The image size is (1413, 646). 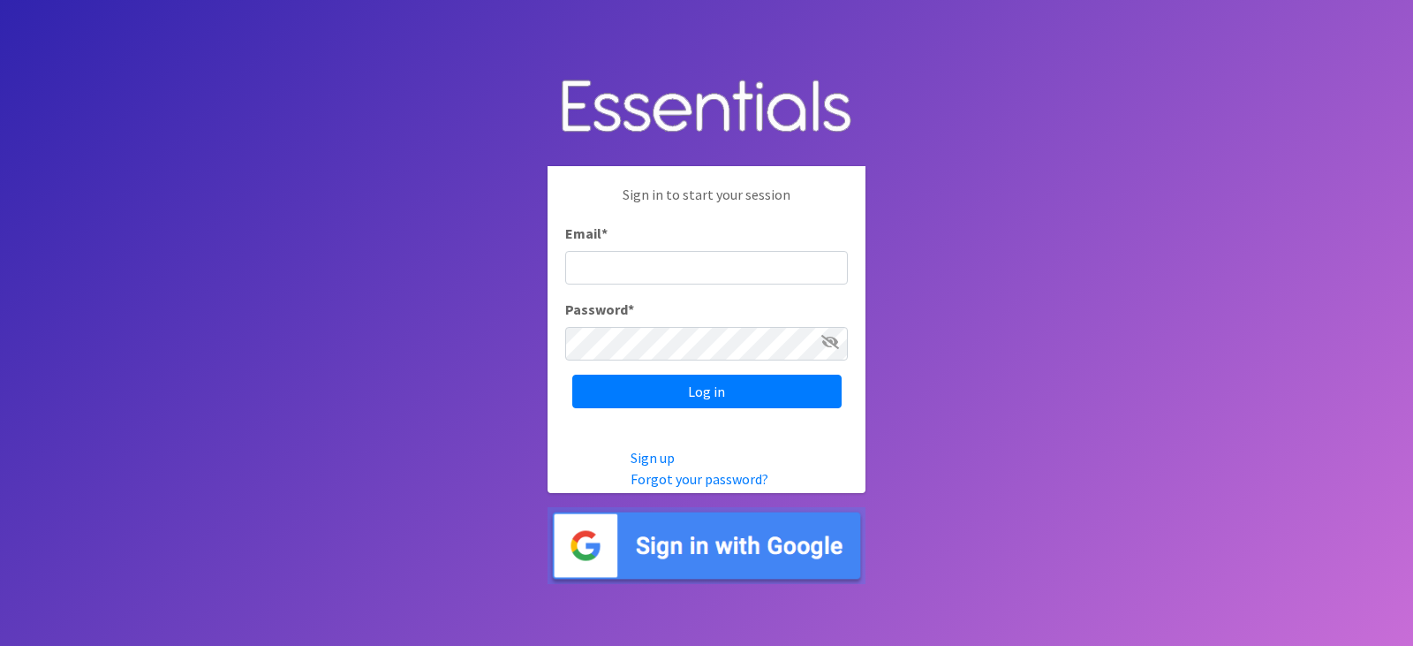 What do you see at coordinates (706, 391) in the screenshot?
I see `input: Log in` at bounding box center [706, 391].